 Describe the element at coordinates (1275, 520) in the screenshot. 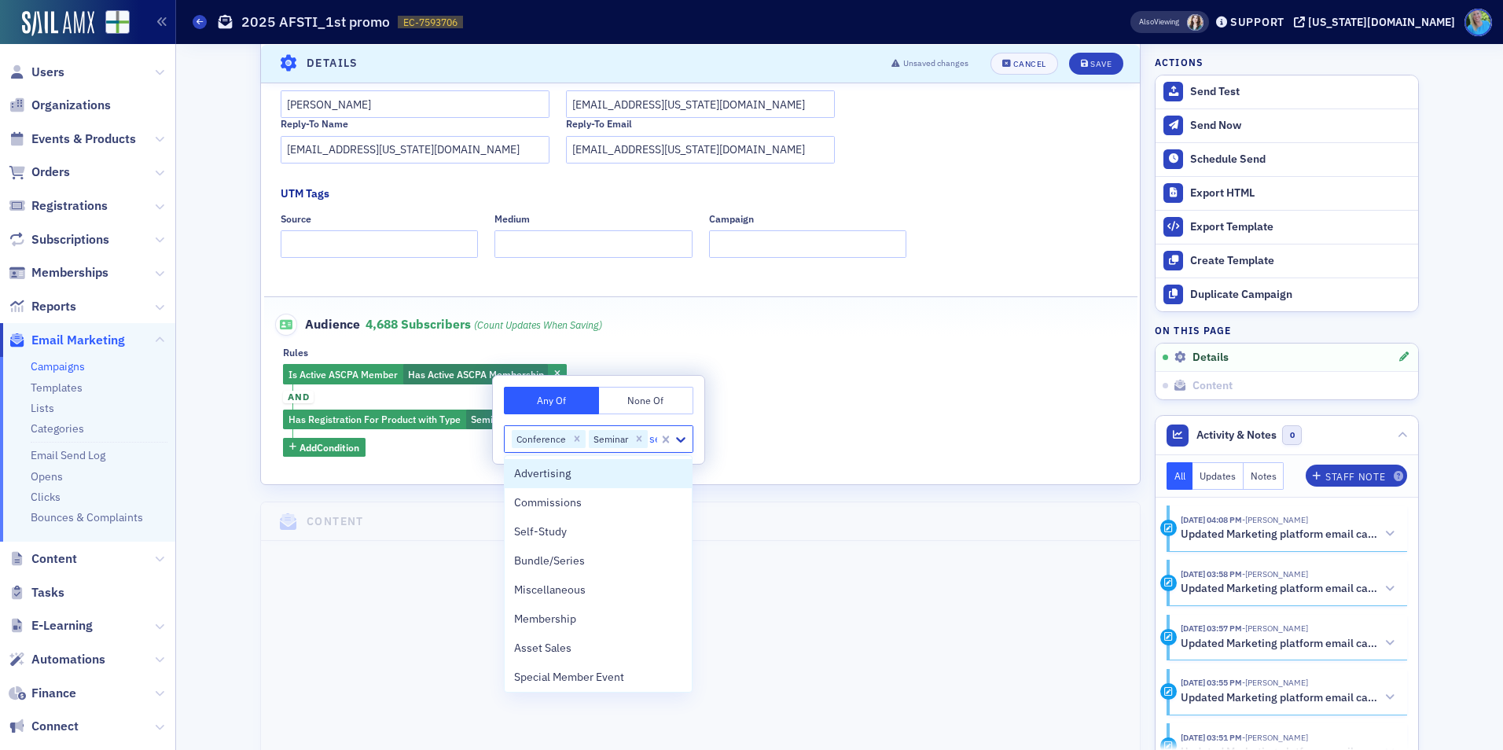

I see `span: Kristi Gates` at that location.